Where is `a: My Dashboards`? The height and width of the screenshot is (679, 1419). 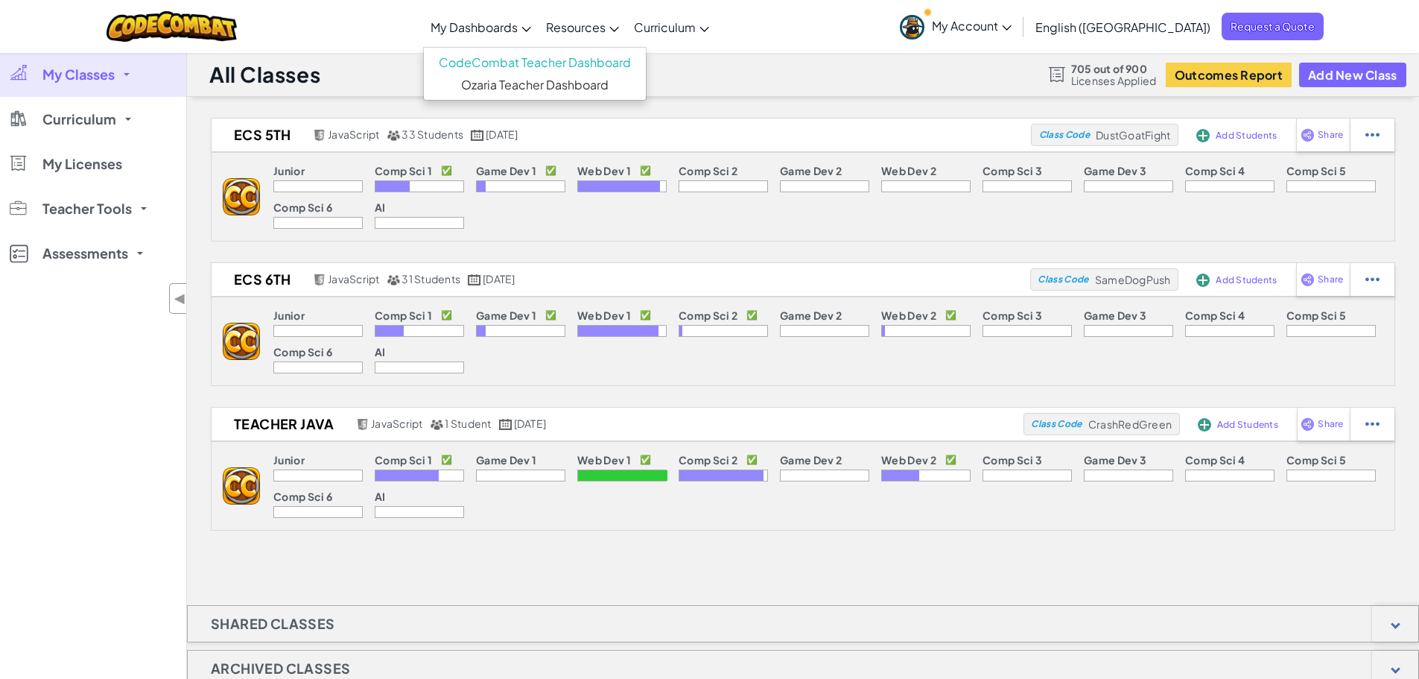 a: My Dashboards is located at coordinates (481, 27).